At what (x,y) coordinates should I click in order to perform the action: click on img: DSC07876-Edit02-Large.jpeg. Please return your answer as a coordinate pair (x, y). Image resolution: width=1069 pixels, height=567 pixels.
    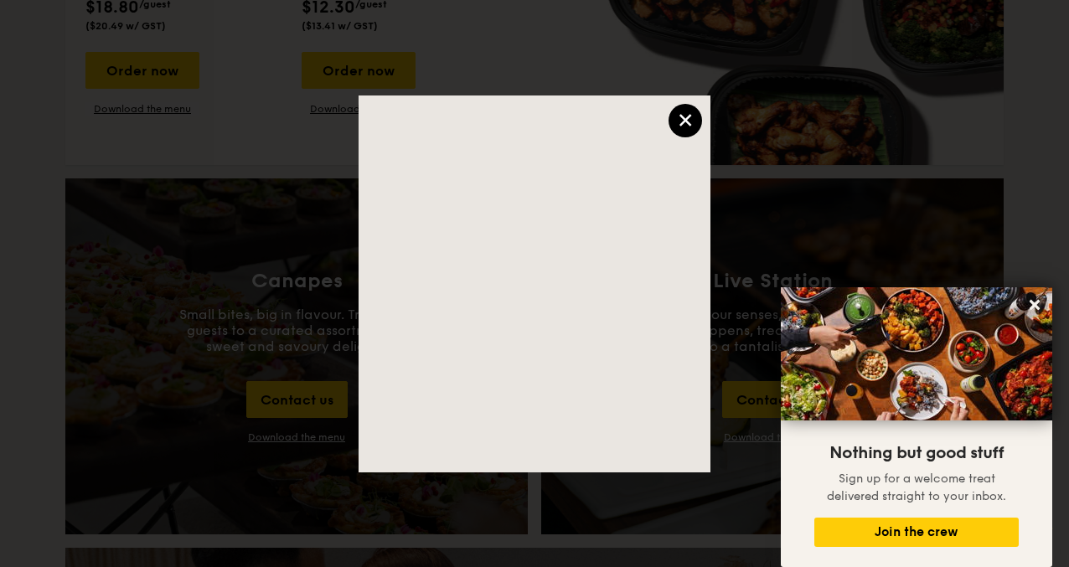
    Looking at the image, I should click on (917, 354).